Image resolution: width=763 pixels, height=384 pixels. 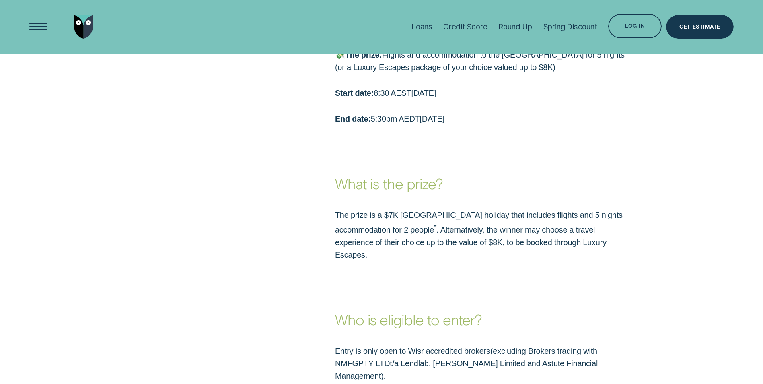 What do you see at coordinates (635, 26) in the screenshot?
I see `button: Log in` at bounding box center [635, 26].